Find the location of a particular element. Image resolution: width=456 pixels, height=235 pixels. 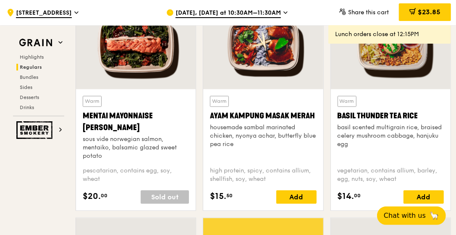

div: Basil Thunder Tea Rice is located at coordinates (390, 116).